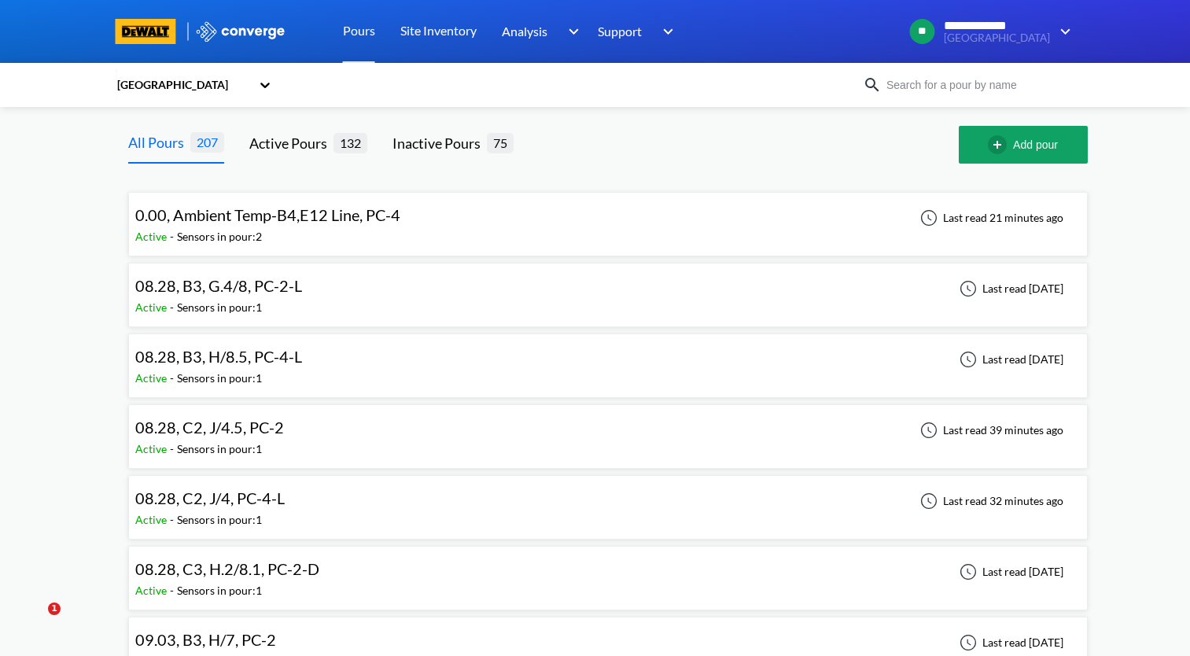  I want to click on span: Support, so click(620, 31).